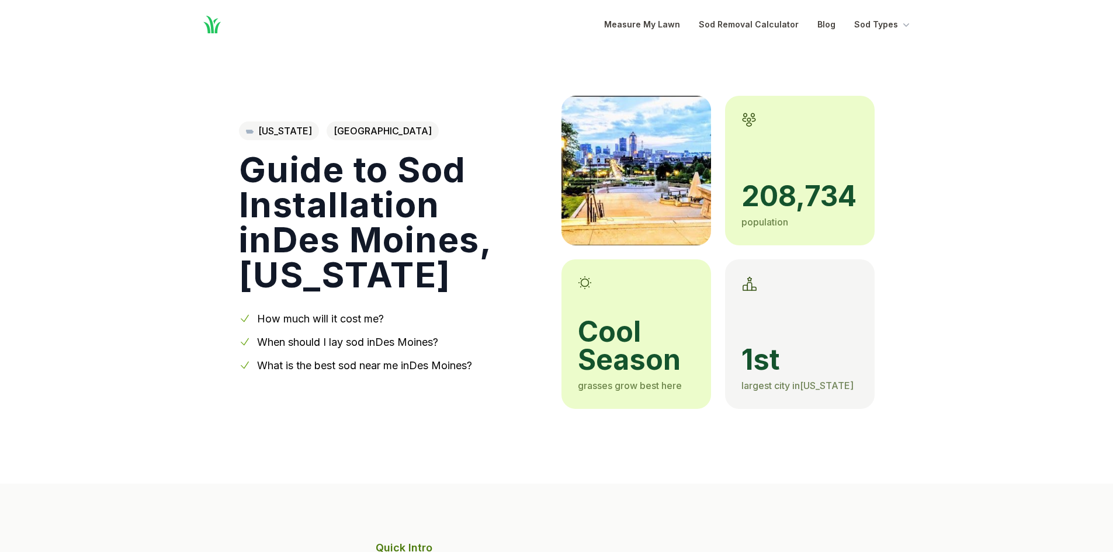 This screenshot has width=1113, height=552. I want to click on span: cool season, so click(637, 346).